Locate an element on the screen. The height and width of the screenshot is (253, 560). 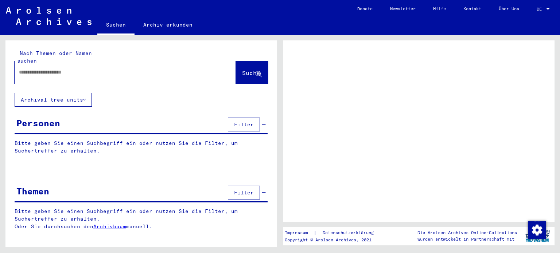
mat-label: Nach Themen oder Namen suchen is located at coordinates (54, 57).